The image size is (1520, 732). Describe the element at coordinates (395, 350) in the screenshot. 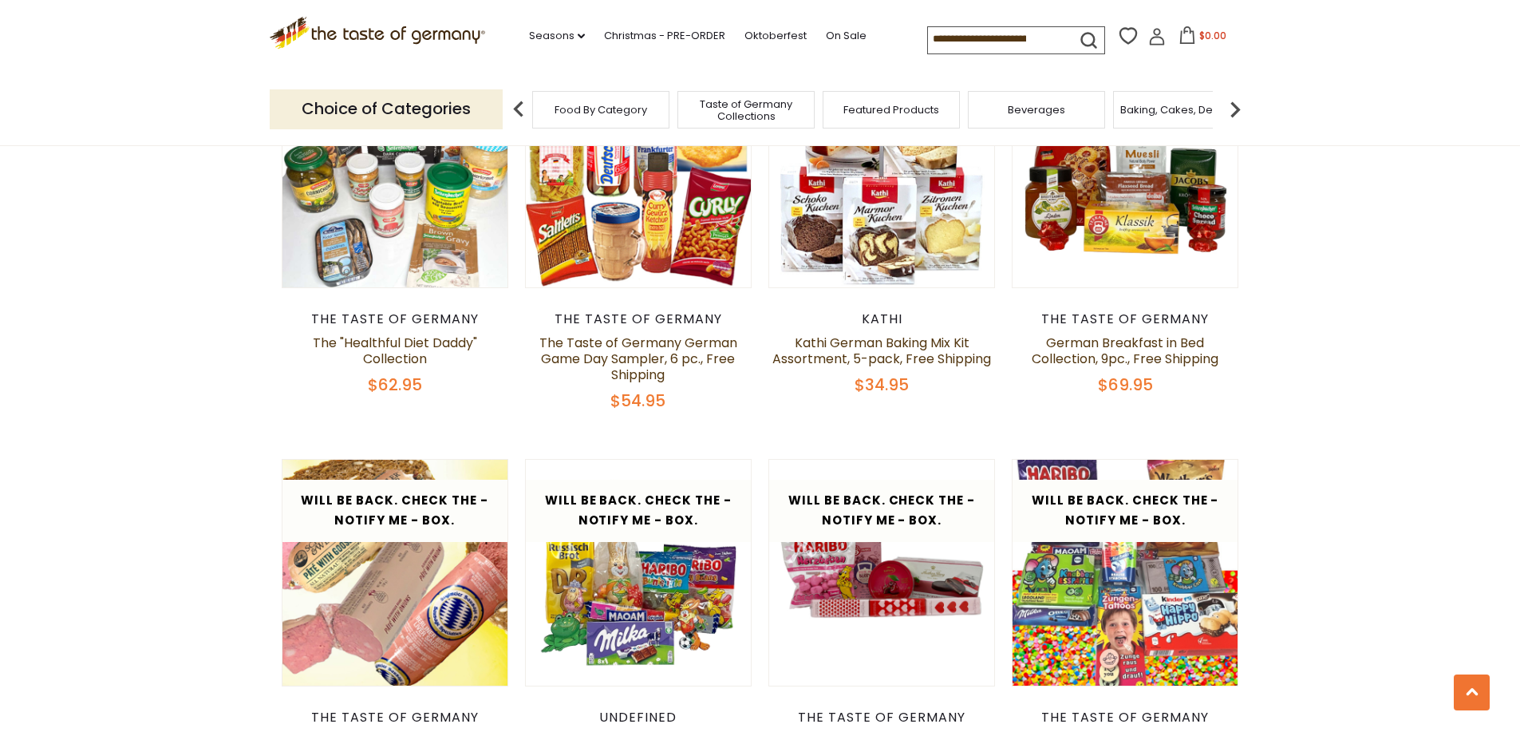

I see `a: The "Healthful Diet Daddy" Collection` at that location.